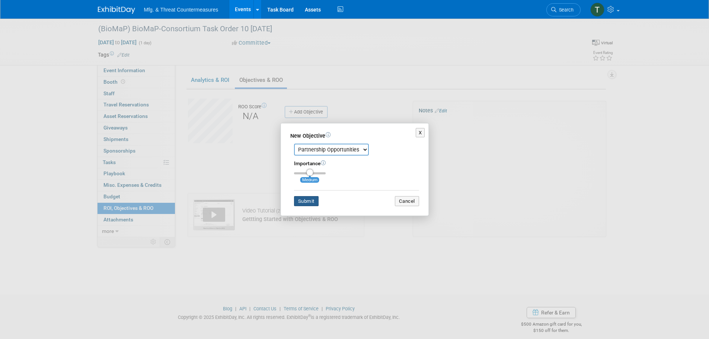 The image size is (709, 339). Describe the element at coordinates (407, 201) in the screenshot. I see `button: Cancel` at that location.